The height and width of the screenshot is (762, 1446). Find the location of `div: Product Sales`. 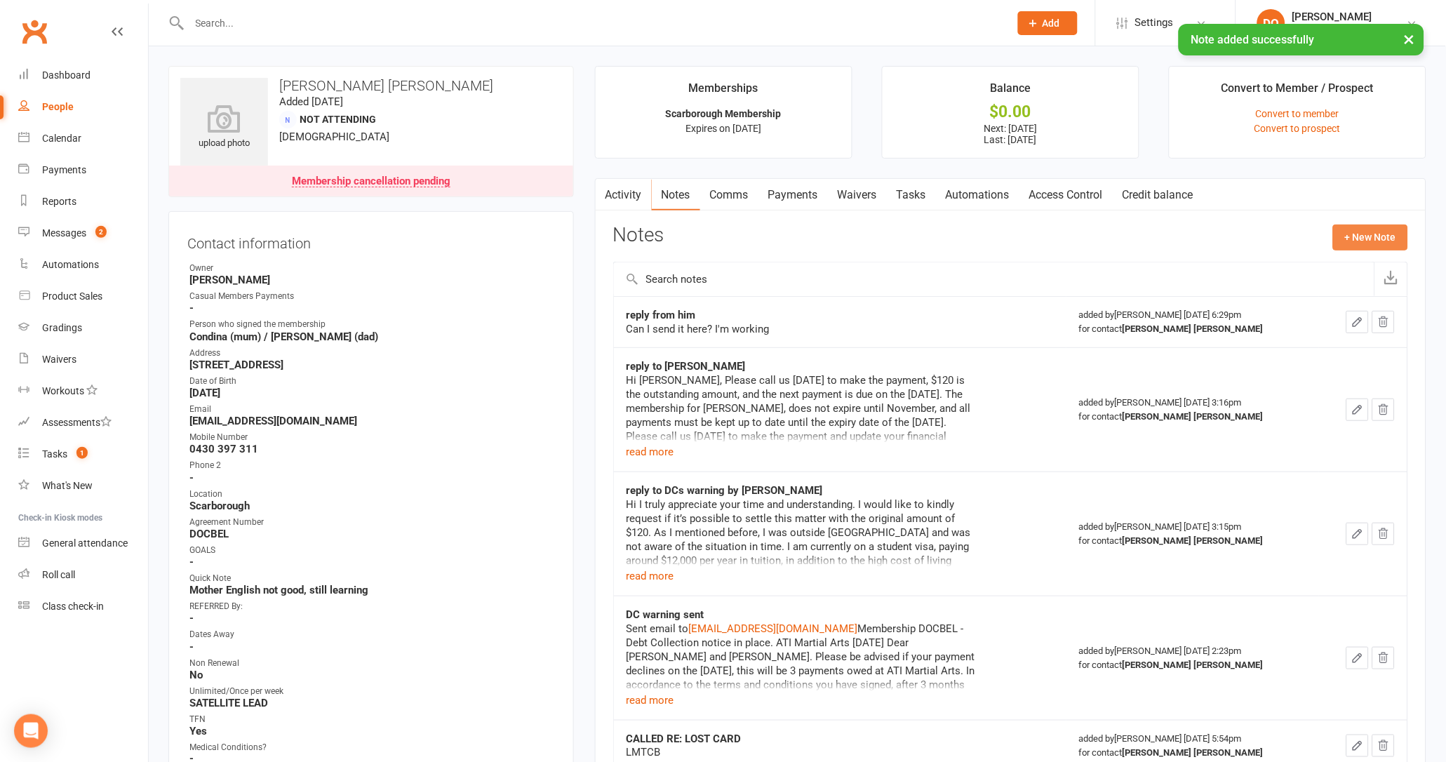

div: Product Sales is located at coordinates (72, 296).